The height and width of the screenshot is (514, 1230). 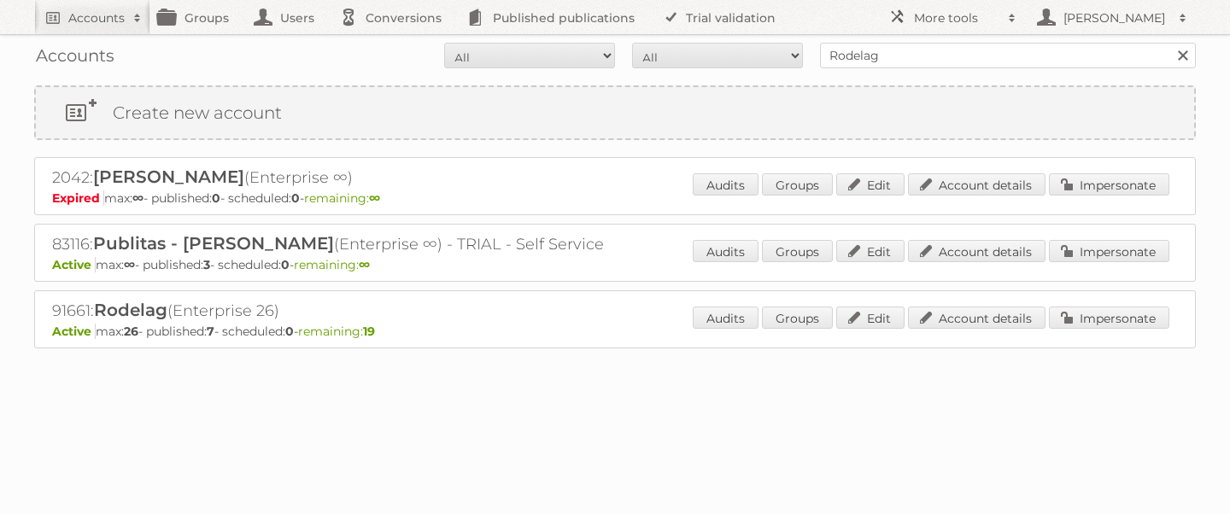 What do you see at coordinates (131, 331) in the screenshot?
I see `strong: 26` at bounding box center [131, 331].